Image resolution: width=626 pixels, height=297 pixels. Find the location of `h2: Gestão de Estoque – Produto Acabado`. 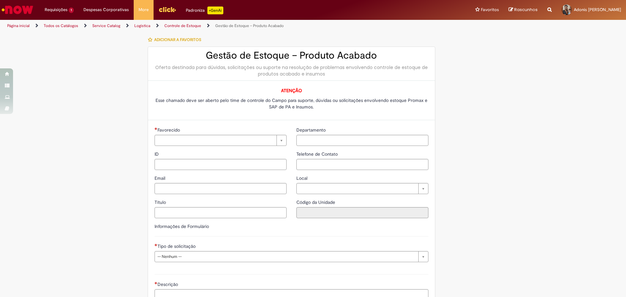

h2: Gestão de Estoque – Produto Acabado is located at coordinates (292, 55).